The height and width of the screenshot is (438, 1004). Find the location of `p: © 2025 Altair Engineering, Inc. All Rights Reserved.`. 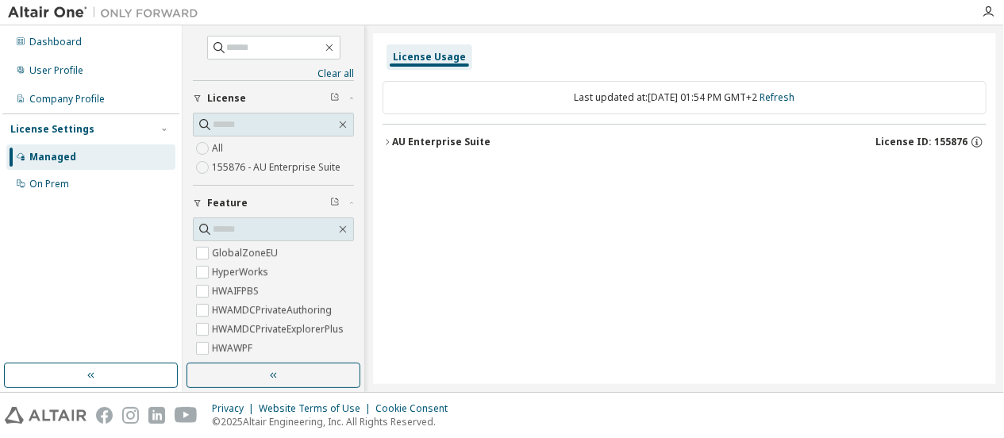

p: © 2025 Altair Engineering, Inc. All Rights Reserved. is located at coordinates (334, 421).